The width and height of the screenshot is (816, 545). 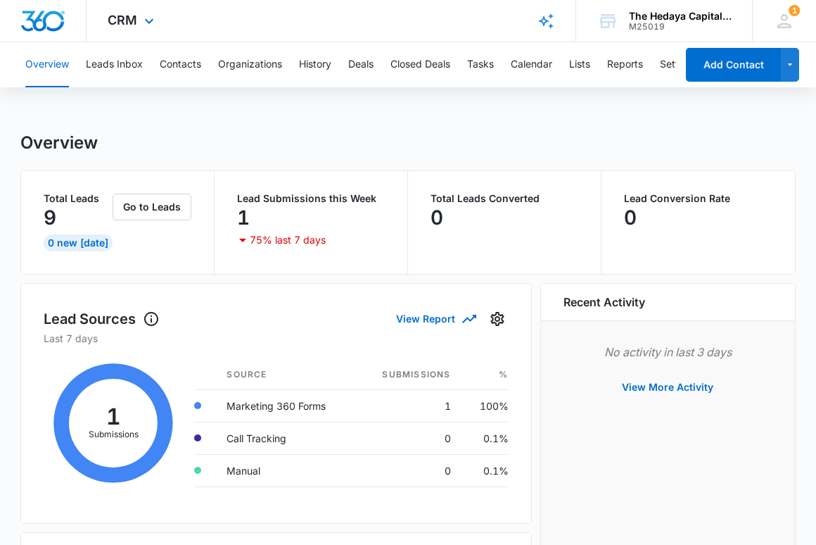 I want to click on p: No activity in last 3 days, so click(x=668, y=352).